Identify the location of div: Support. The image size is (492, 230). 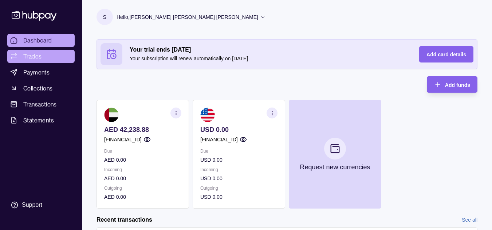
(32, 205).